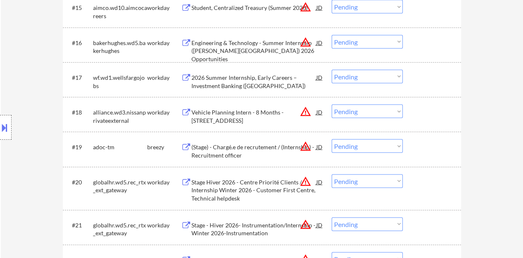 The image size is (523, 258). I want to click on div: #21, so click(79, 225).